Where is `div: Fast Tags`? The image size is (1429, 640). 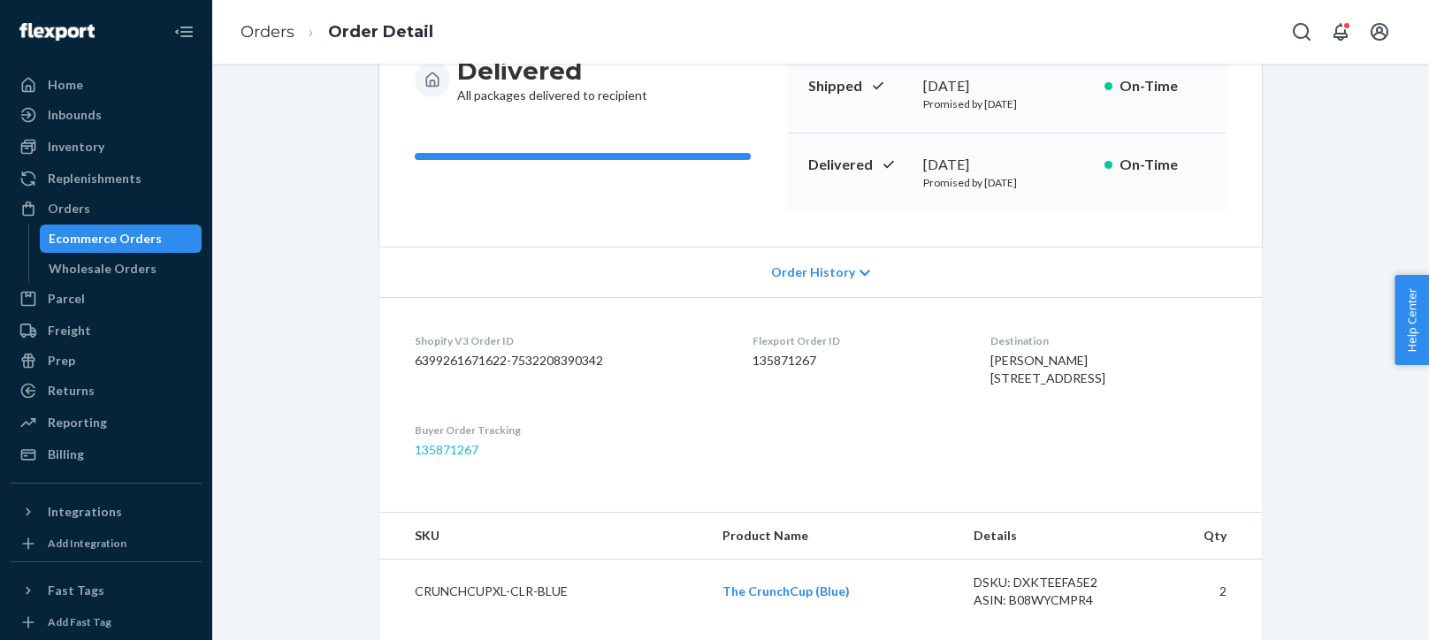
div: Fast Tags is located at coordinates (76, 591).